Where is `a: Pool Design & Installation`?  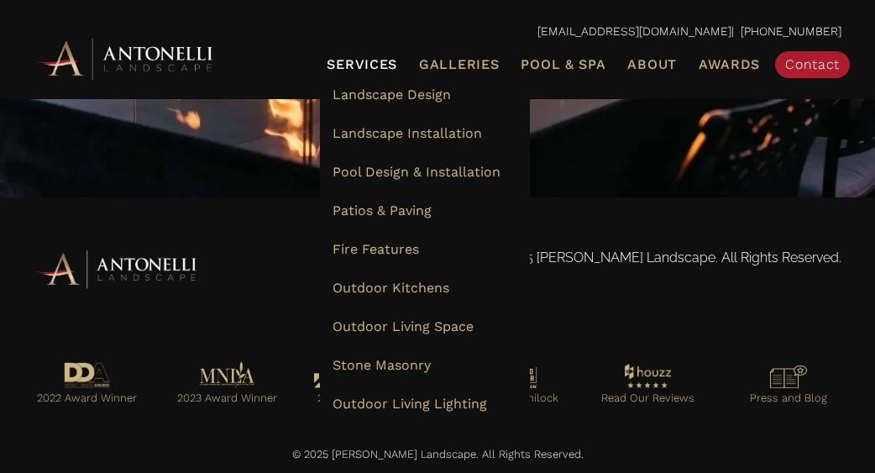 a: Pool Design & Installation is located at coordinates (425, 172).